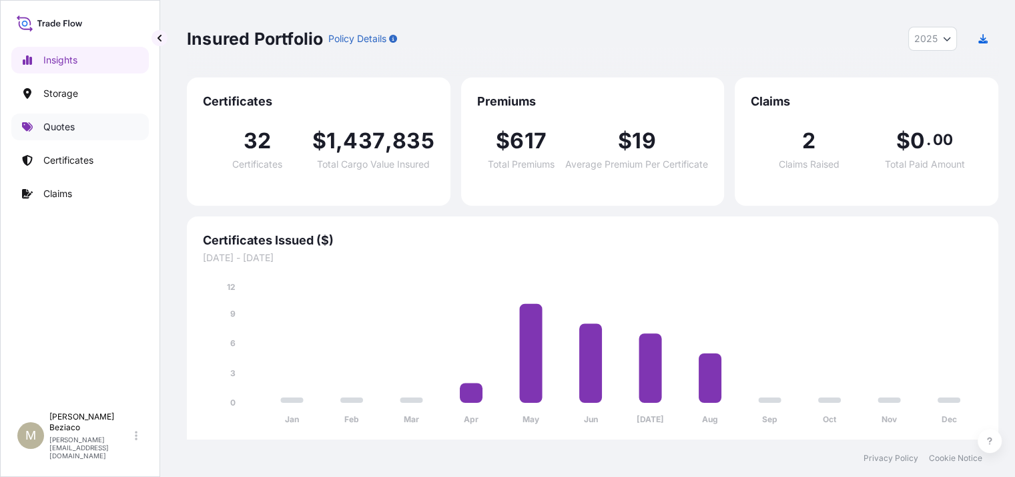 The height and width of the screenshot is (477, 1015). Describe the element at coordinates (373, 164) in the screenshot. I see `span: Total Cargo Value Insured` at that location.